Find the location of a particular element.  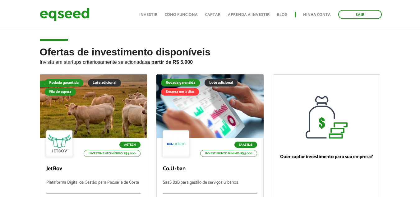

p: Co.Urban is located at coordinates (210, 169).